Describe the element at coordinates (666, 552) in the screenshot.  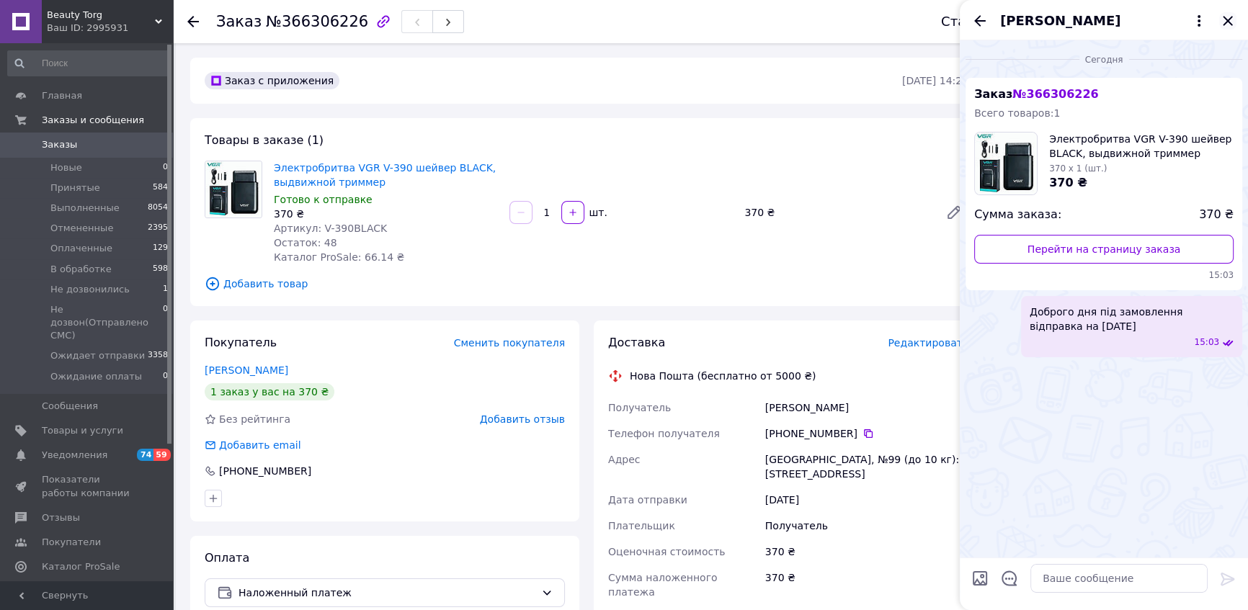
I see `span: Оценочная стоимость` at that location.